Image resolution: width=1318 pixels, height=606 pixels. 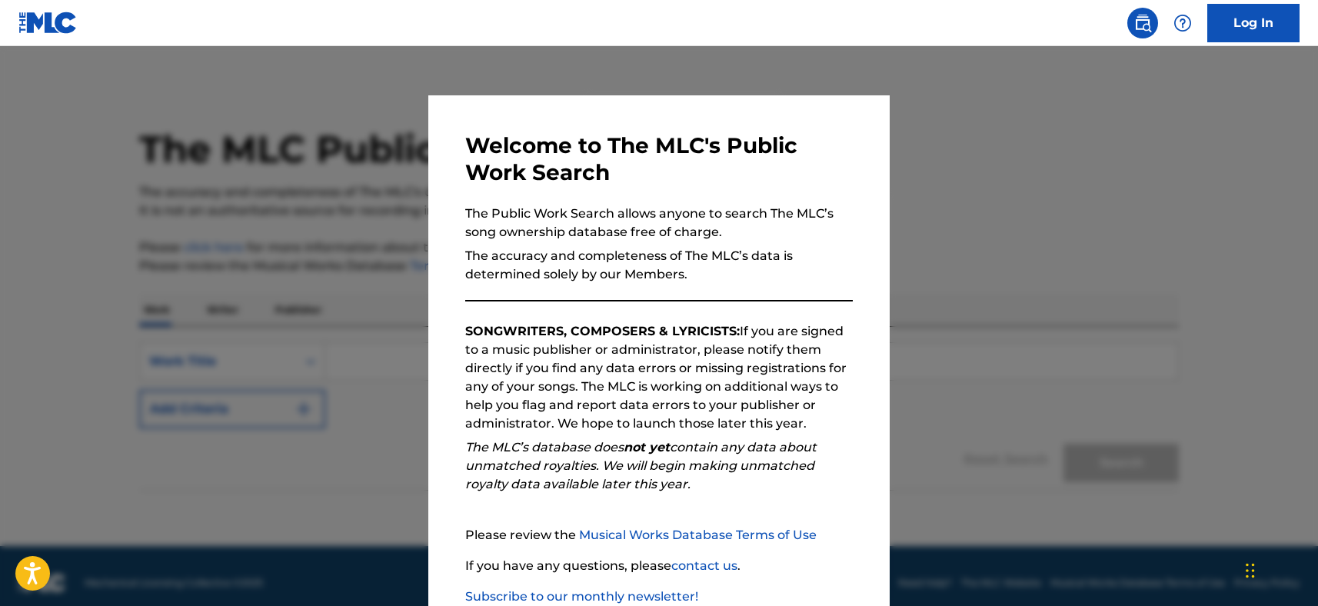 What do you see at coordinates (659, 223) in the screenshot?
I see `p: The Public Work Search allows anyone to search The MLC’s song ownership database free of charge.` at bounding box center [659, 223].